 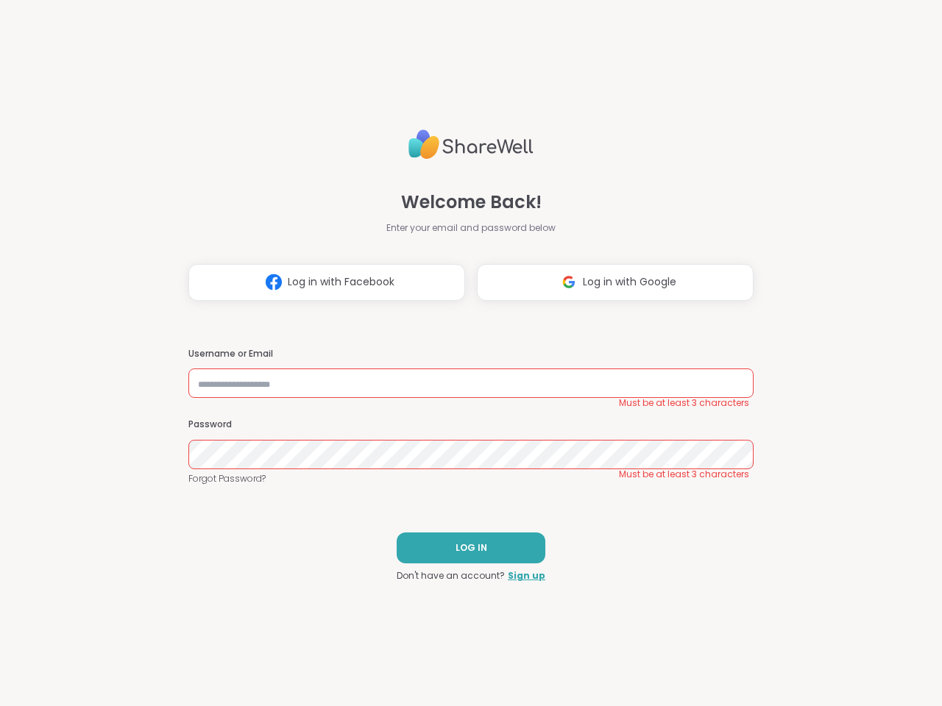 I want to click on span: Enter your email and password below, so click(x=471, y=228).